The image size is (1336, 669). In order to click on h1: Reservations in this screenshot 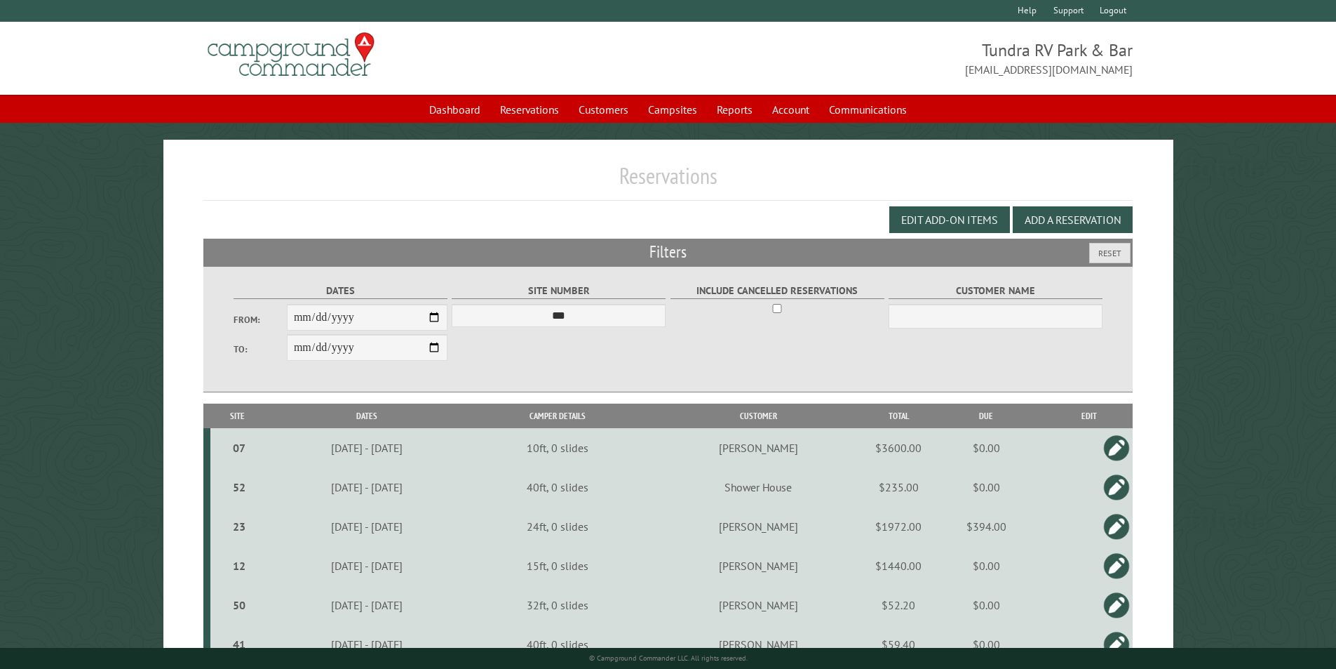, I will do `click(669, 181)`.